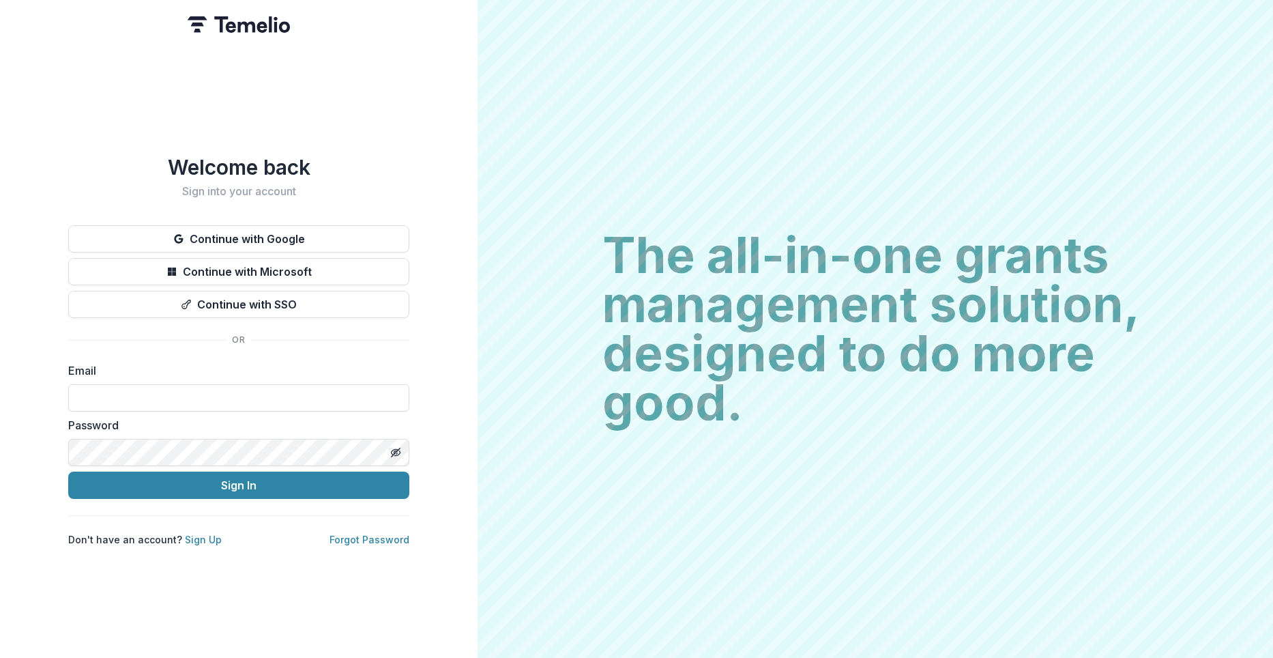 This screenshot has width=1273, height=658. Describe the element at coordinates (239, 25) in the screenshot. I see `img: Temelio` at that location.